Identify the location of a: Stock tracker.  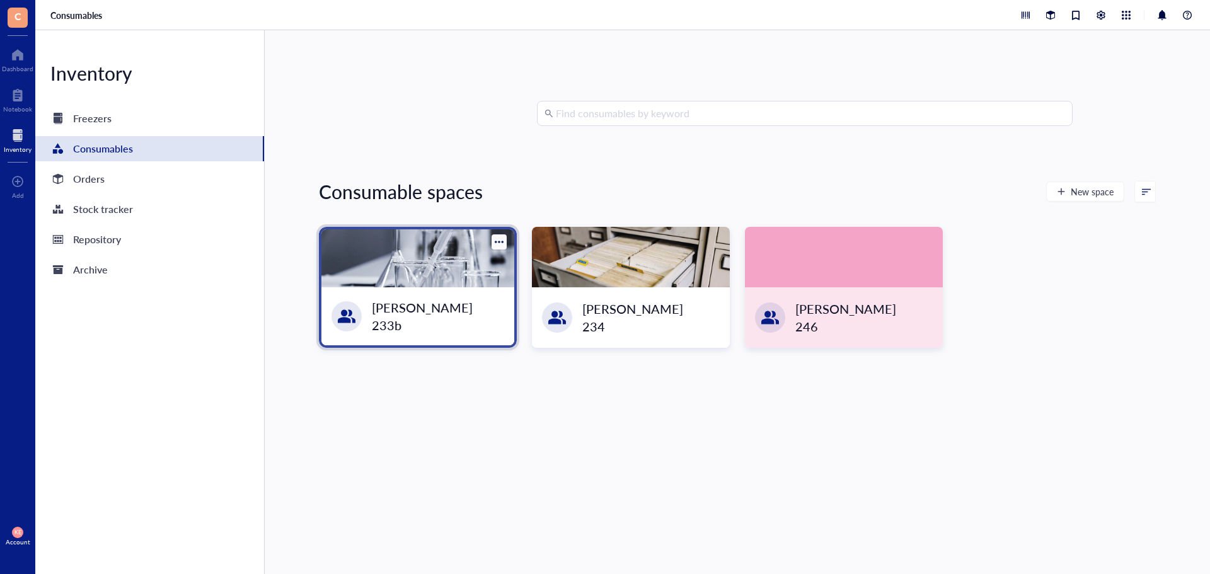
(149, 209).